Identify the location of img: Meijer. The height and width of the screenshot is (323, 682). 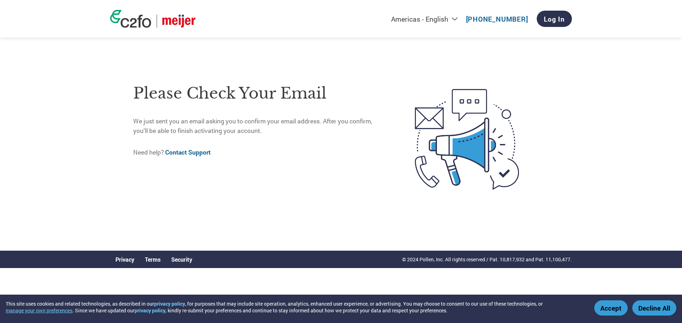
(179, 21).